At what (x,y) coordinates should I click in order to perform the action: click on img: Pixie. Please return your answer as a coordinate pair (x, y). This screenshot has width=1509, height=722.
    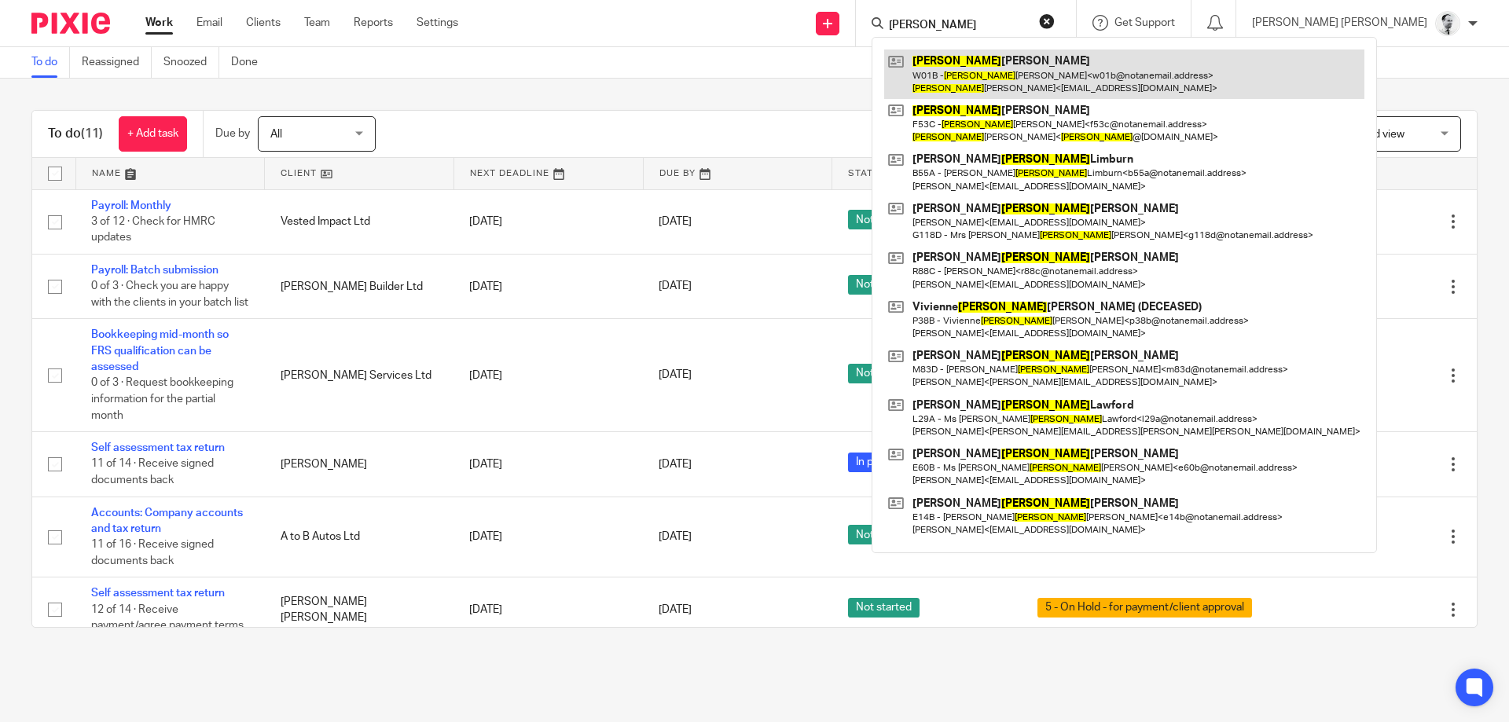
    Looking at the image, I should click on (71, 23).